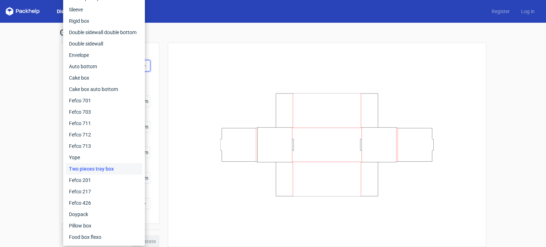 This screenshot has width=546, height=247. I want to click on div: Envelope, so click(104, 55).